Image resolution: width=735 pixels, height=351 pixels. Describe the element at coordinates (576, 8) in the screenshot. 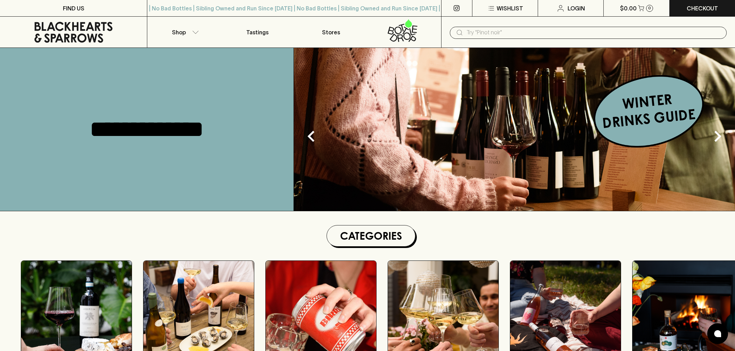

I see `p: Login` at that location.